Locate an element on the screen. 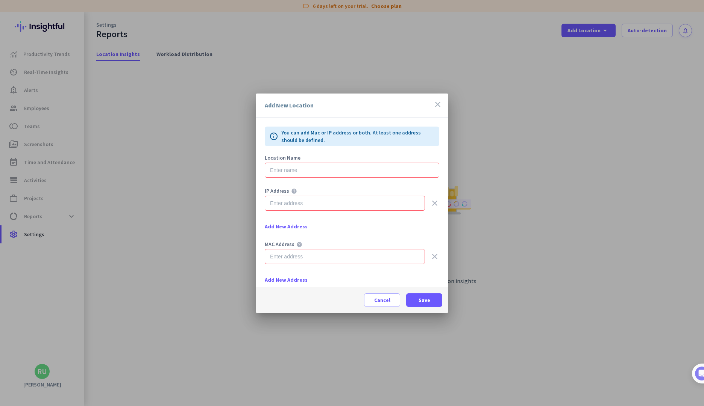  i: info is located at coordinates (274, 136).